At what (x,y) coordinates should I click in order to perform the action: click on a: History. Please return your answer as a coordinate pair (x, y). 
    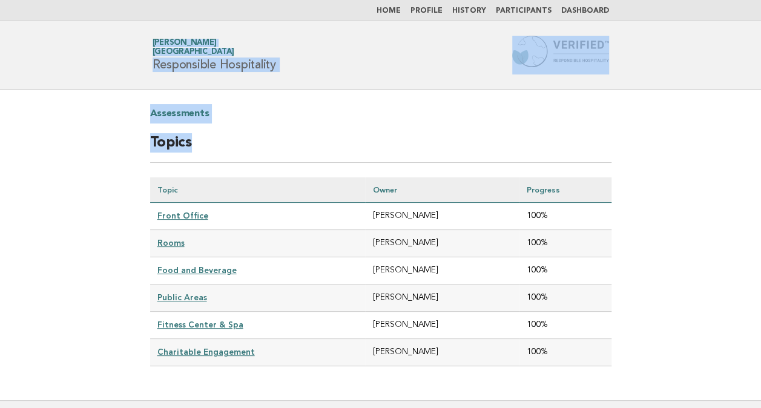
    Looking at the image, I should click on (469, 11).